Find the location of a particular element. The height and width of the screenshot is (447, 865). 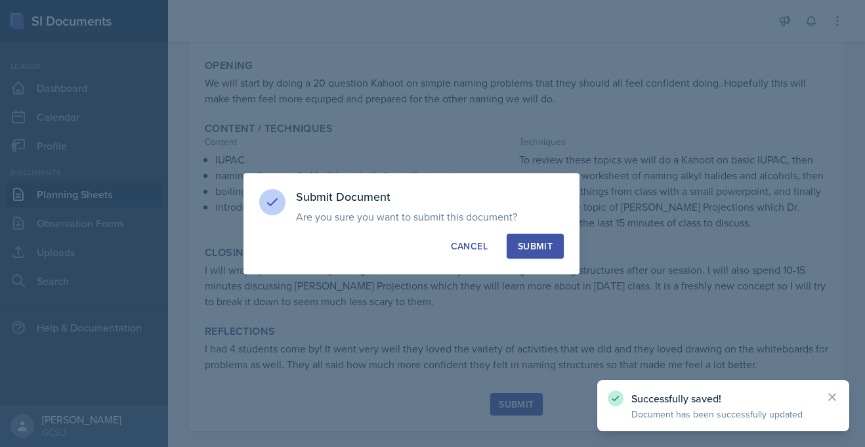

button: Cancel is located at coordinates (469, 246).